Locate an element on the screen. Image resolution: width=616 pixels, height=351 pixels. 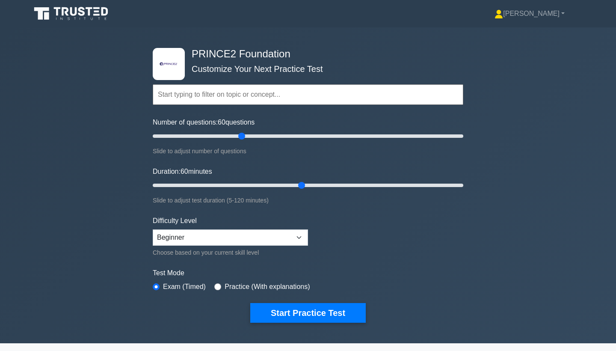
label: Test Mode is located at coordinates (308, 273).